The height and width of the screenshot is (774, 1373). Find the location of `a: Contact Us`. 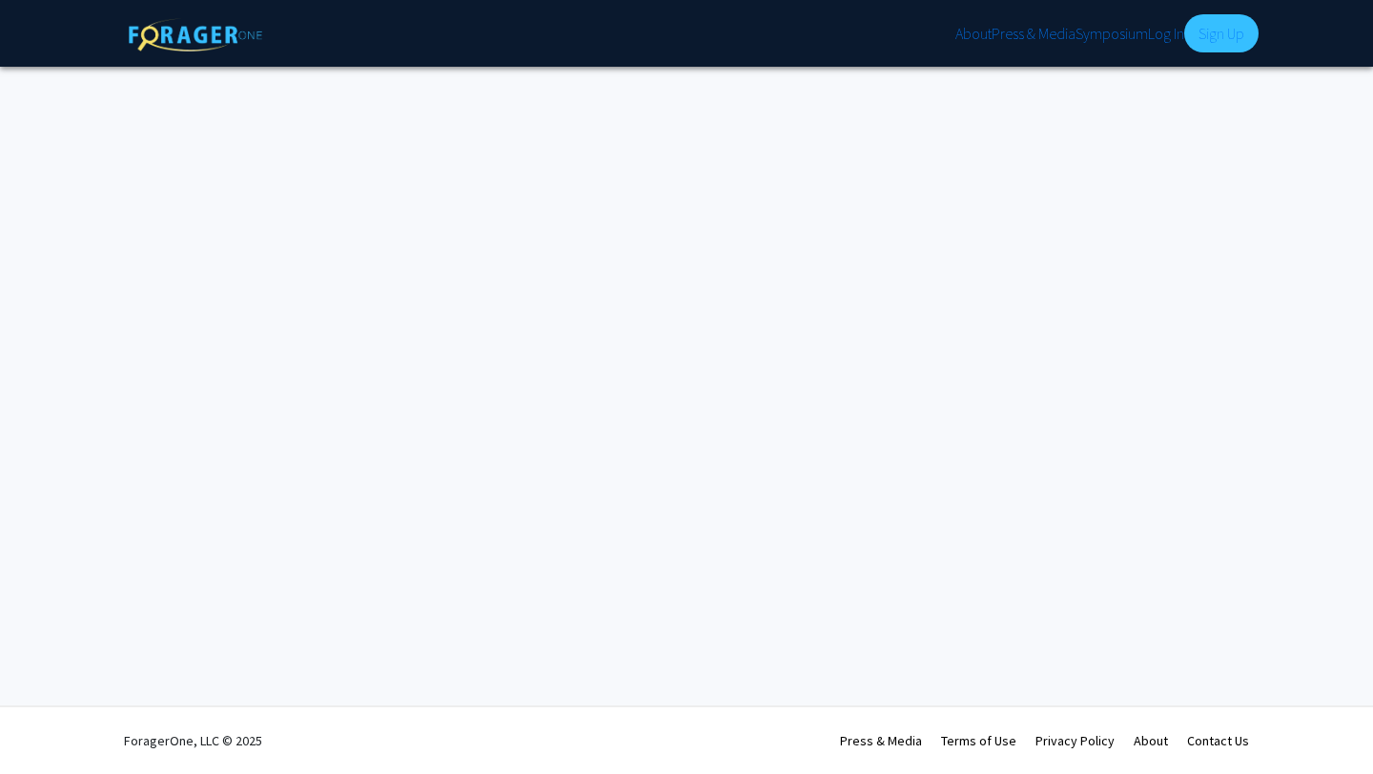

a: Contact Us is located at coordinates (1218, 741).